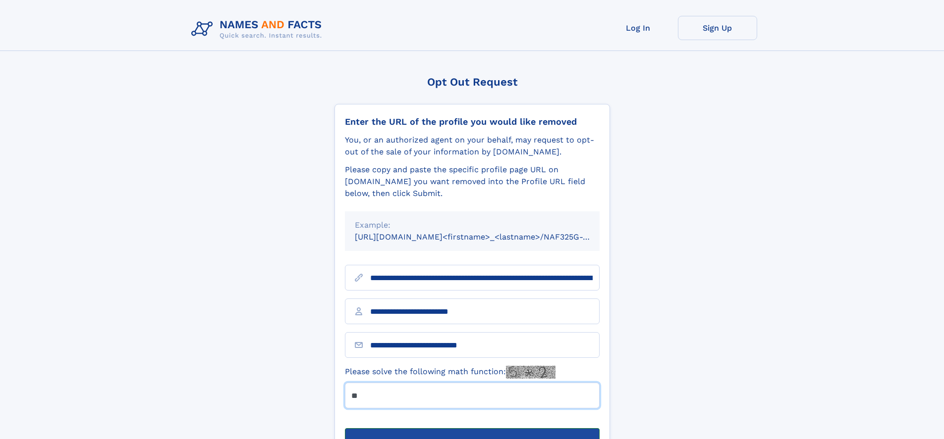  I want to click on div: Opt Out Request, so click(472, 82).